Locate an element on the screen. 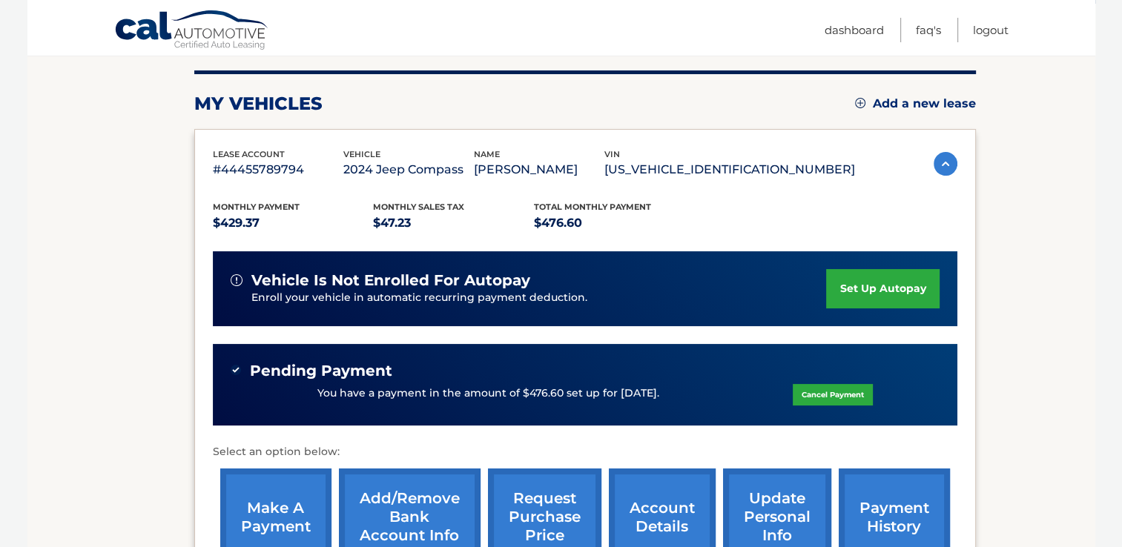  img: accordion-active.svg is located at coordinates (946, 164).